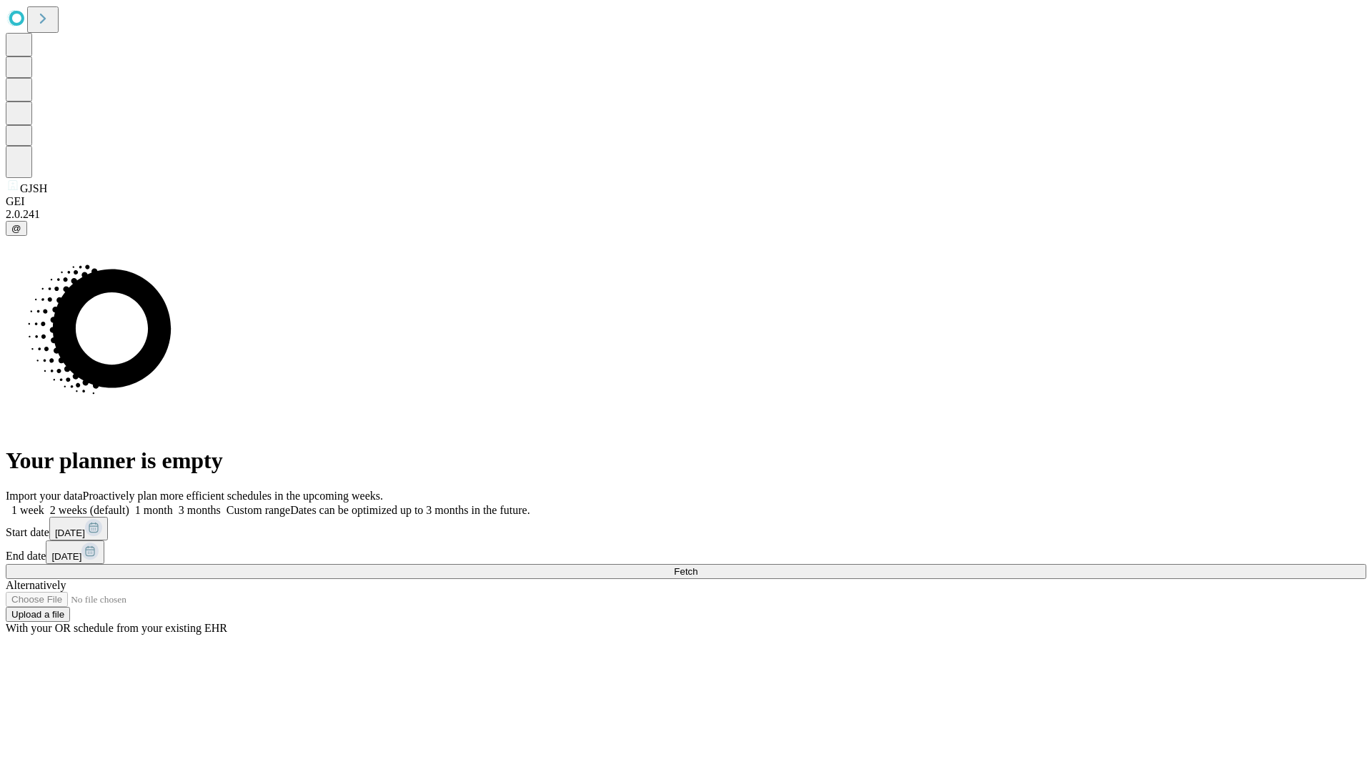 Image resolution: width=1372 pixels, height=772 pixels. I want to click on span: Import your data, so click(44, 495).